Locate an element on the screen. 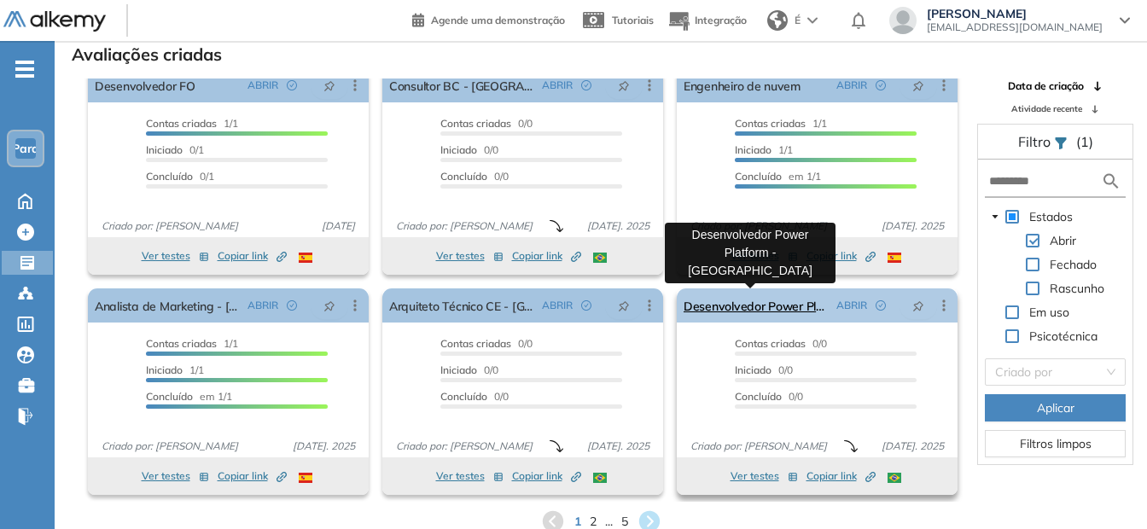 The height and width of the screenshot is (529, 1147). img: search icon is located at coordinates (1112, 181).